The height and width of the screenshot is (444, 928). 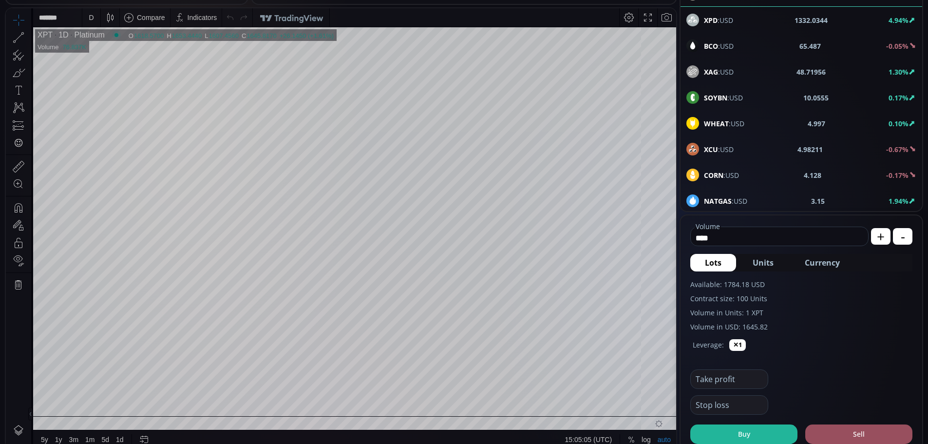 I want to click on div: 1607.4560, so click(x=217, y=27).